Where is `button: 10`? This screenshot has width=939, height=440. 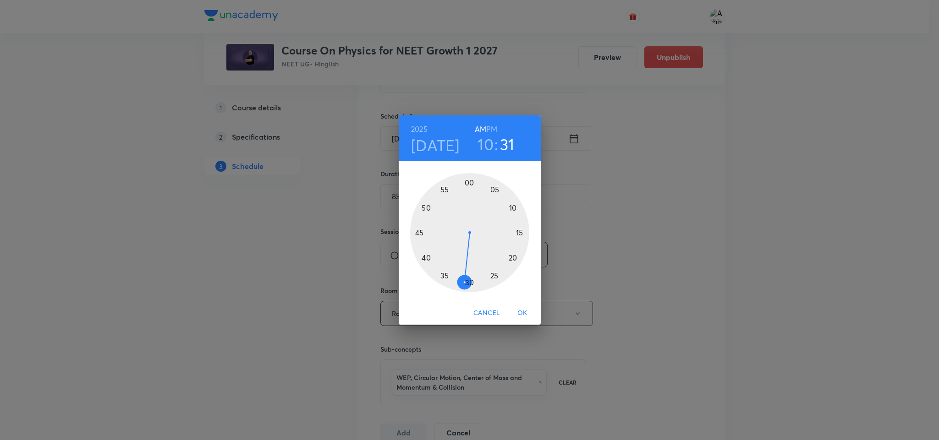 button: 10 is located at coordinates (485, 144).